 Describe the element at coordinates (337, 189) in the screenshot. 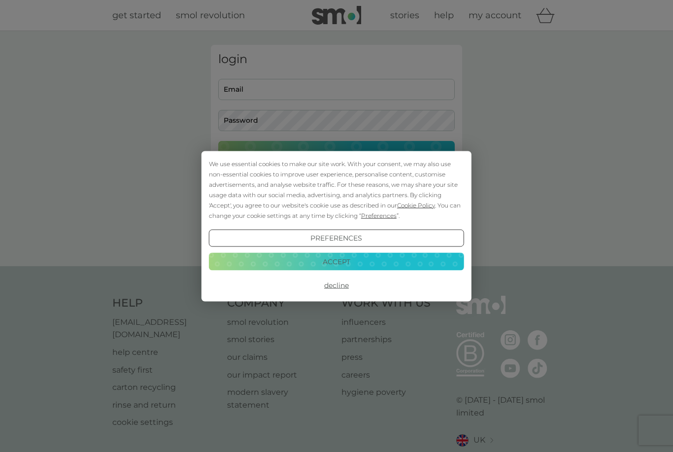

I see `div: We use essential cookies to make our site work. With your consent, we may also use non-essential ...` at that location.